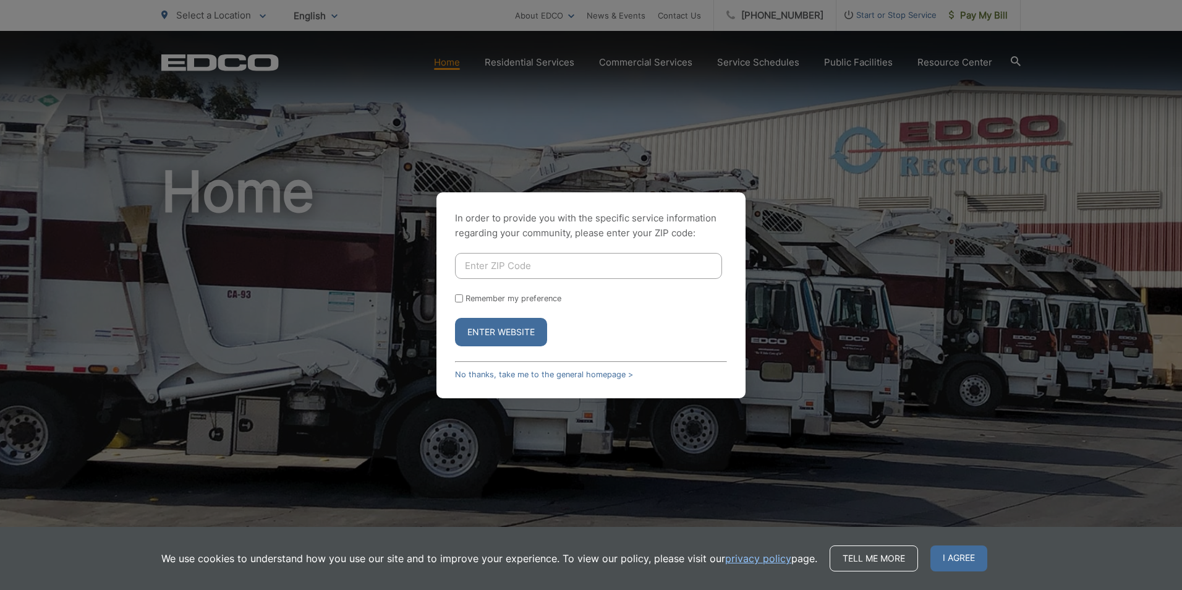 The height and width of the screenshot is (590, 1182). What do you see at coordinates (591, 226) in the screenshot?
I see `p: In order to provide you with the specific service information regarding your community, please en...` at bounding box center [591, 226].